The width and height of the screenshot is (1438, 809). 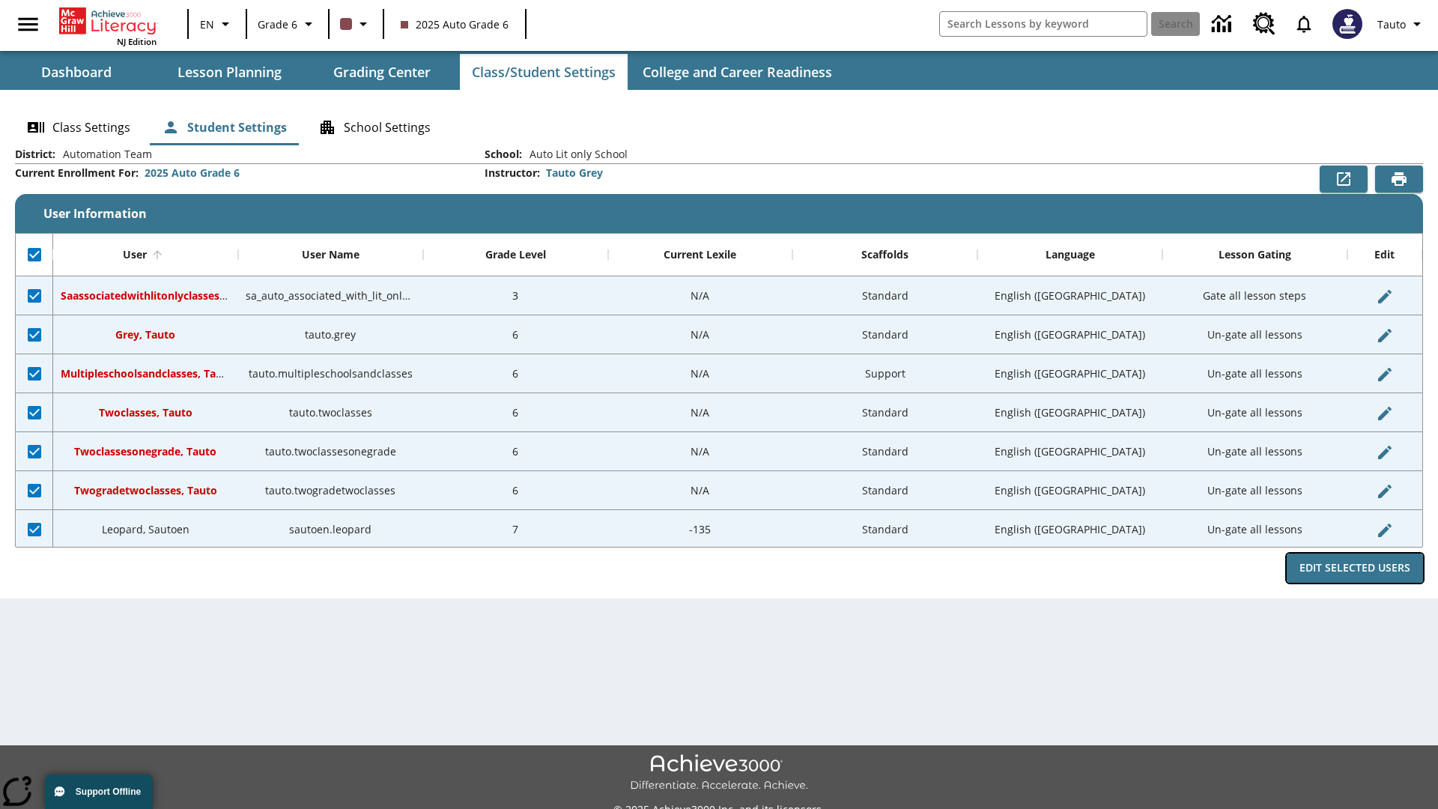 What do you see at coordinates (76, 173) in the screenshot?
I see `h2: Current Enrollment For :` at bounding box center [76, 173].